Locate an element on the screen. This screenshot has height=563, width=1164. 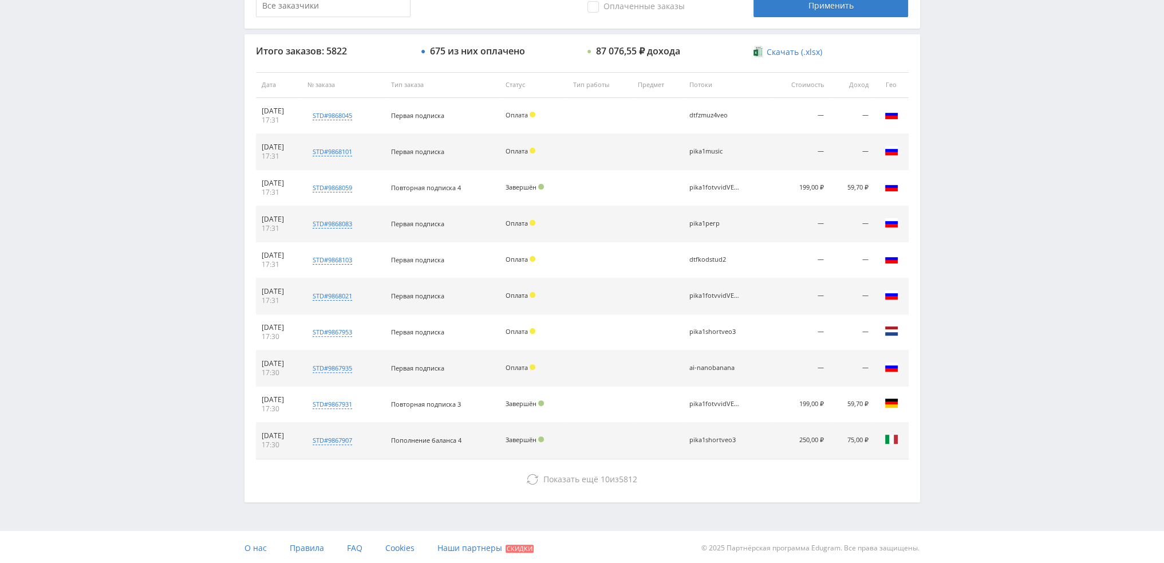
span: Повторная подписка 3 is located at coordinates (426, 404).